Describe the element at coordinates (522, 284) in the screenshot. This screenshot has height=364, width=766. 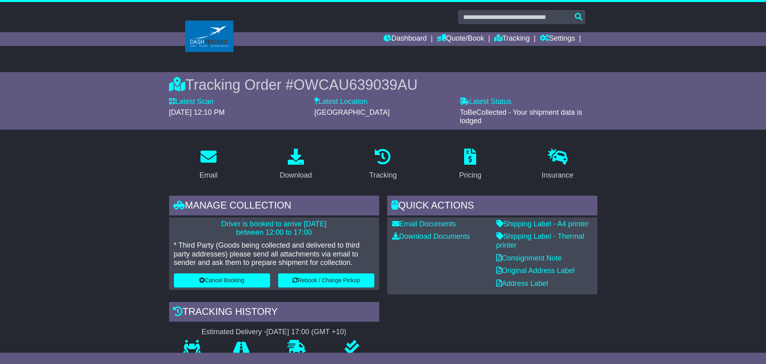
I see `a: Address Label` at that location.